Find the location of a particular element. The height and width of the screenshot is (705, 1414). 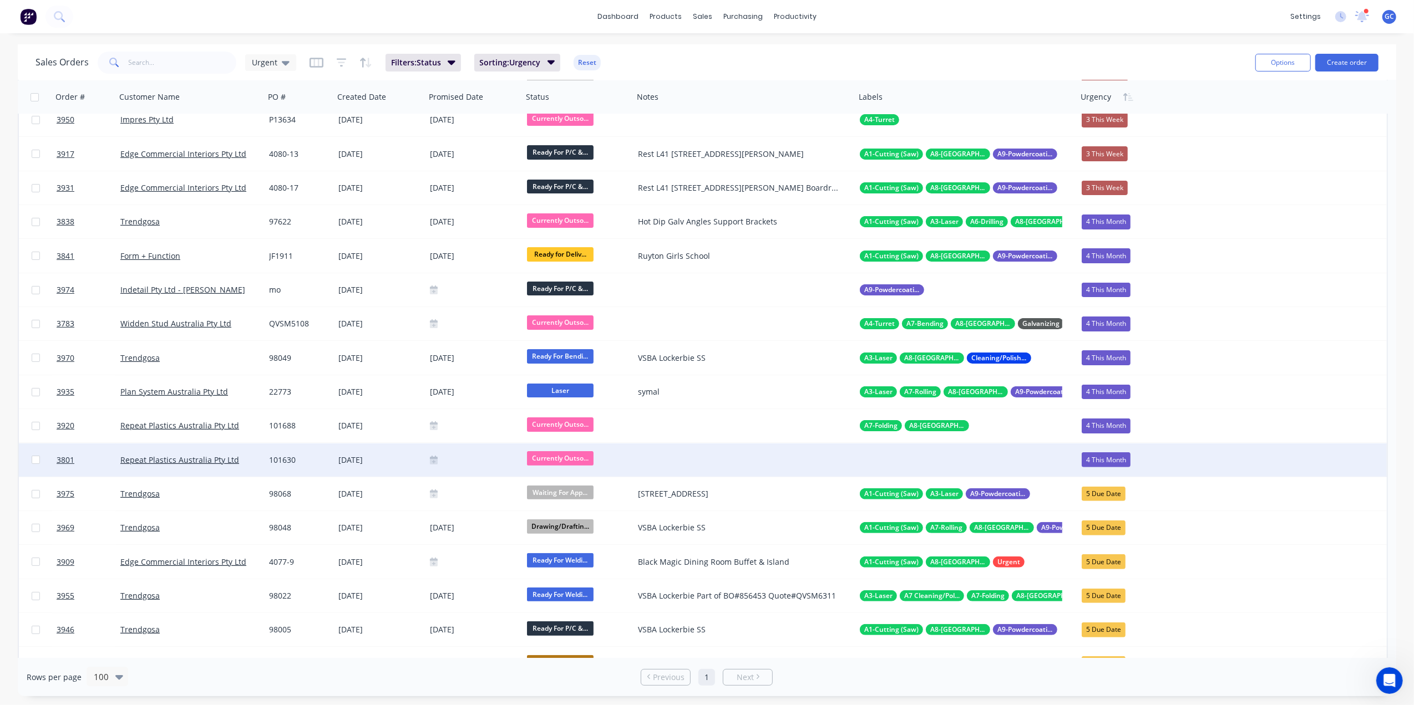

div: 4080-17 is located at coordinates (298, 188).